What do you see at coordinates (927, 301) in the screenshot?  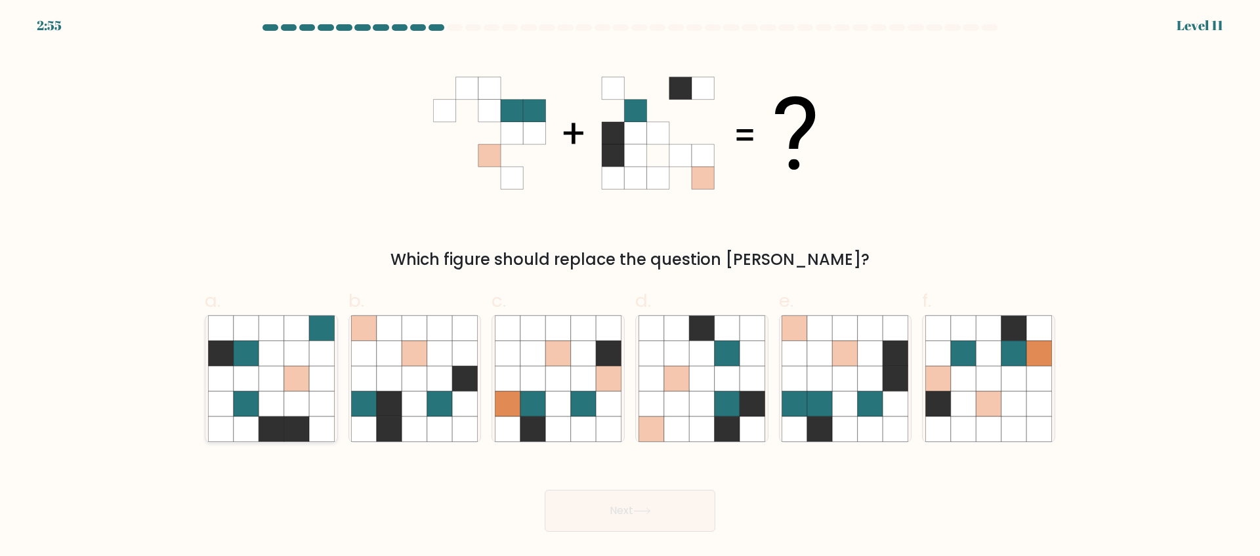 I see `span: f.` at bounding box center [927, 301].